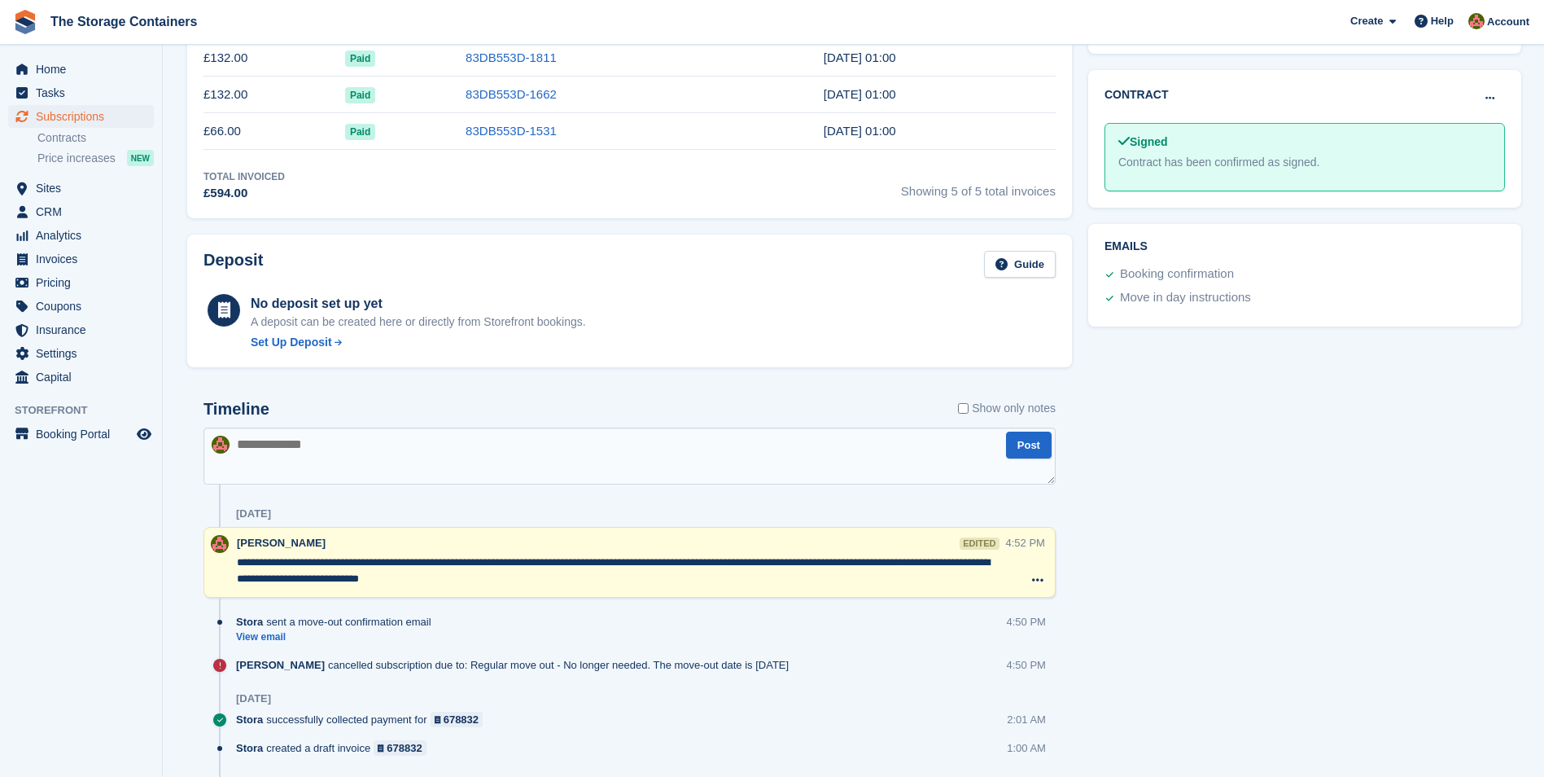 This screenshot has height=777, width=1544. I want to click on div: £594.00, so click(244, 193).